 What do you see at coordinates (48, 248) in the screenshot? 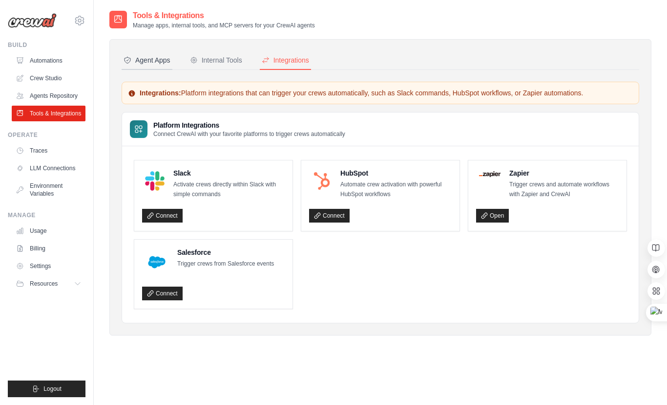
I see `a: Billing` at bounding box center [48, 248].